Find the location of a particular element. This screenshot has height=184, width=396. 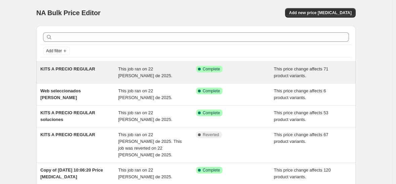

span: Add filter is located at coordinates (54, 51).